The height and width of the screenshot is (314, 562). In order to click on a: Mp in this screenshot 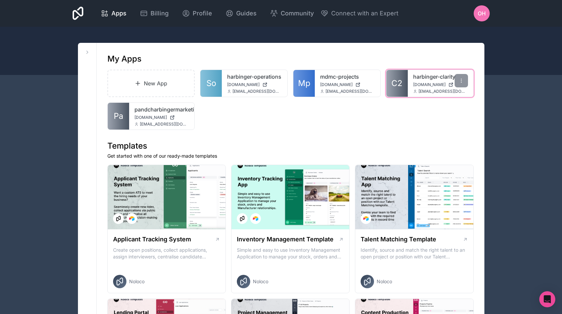, I will do `click(304, 83)`.